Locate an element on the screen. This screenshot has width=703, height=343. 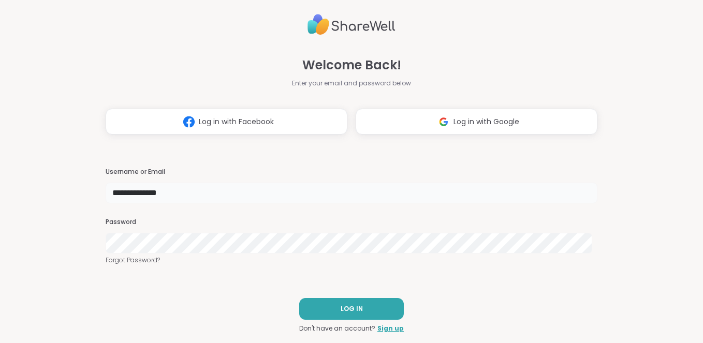
span: LOG IN is located at coordinates (351, 309).